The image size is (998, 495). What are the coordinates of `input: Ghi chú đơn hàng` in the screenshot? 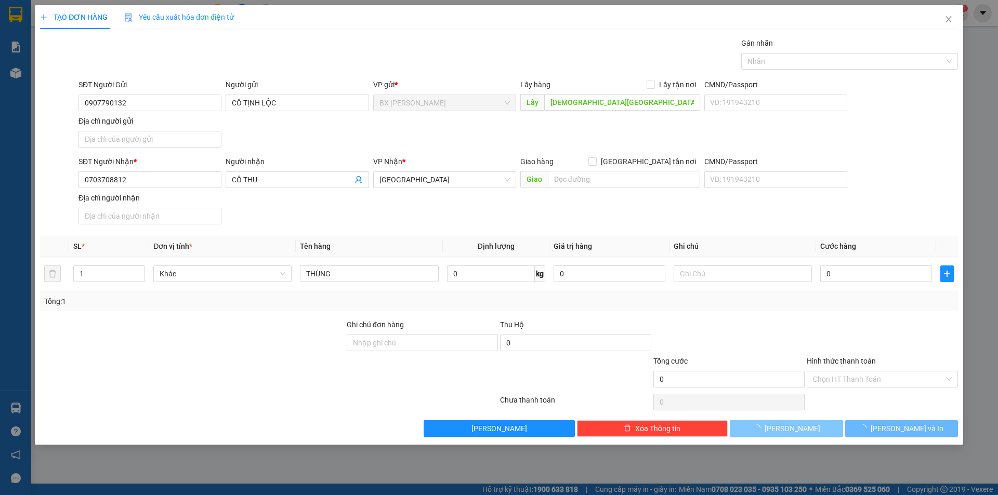 It's located at (422, 343).